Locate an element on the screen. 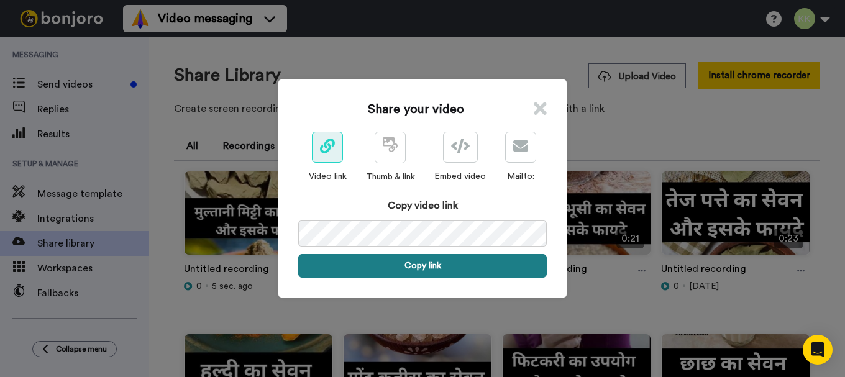 The height and width of the screenshot is (377, 845). div: Open Intercom Messenger is located at coordinates (818, 350).